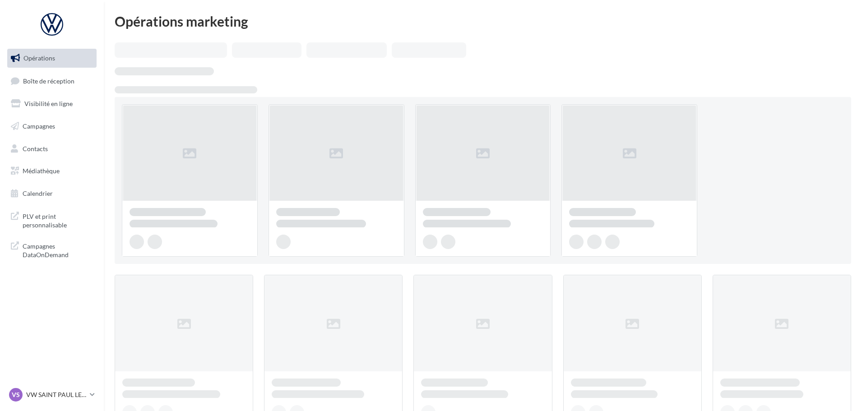 This screenshot has width=862, height=411. Describe the element at coordinates (52, 104) in the screenshot. I see `a: Visibilité en ligne` at that location.